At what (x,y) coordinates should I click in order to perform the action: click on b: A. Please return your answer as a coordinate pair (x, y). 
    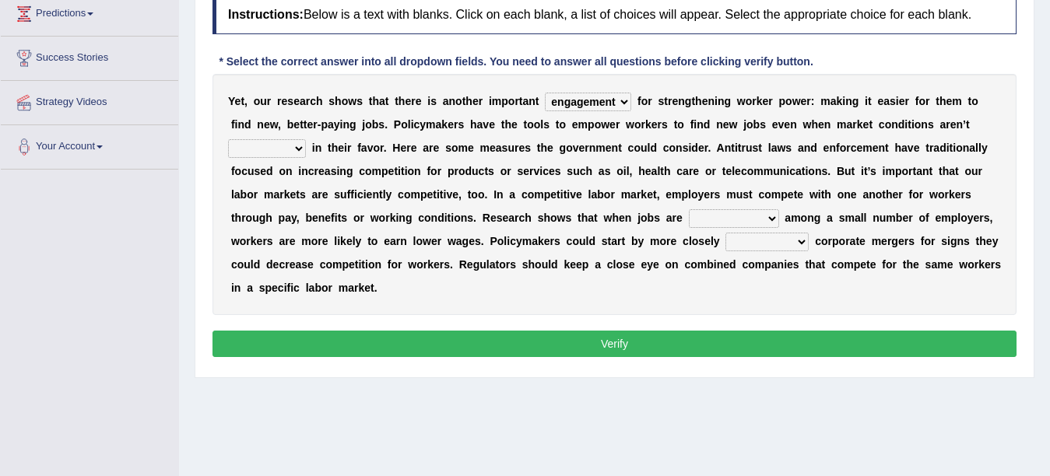
    Looking at the image, I should click on (720, 148).